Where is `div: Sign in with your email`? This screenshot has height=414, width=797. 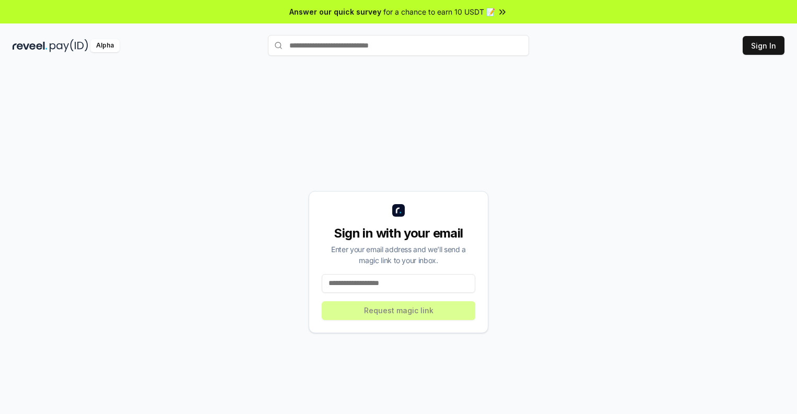
div: Sign in with your email is located at coordinates (398, 233).